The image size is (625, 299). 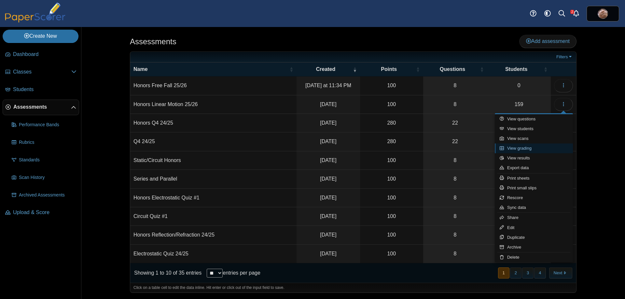 I want to click on a: Archived Assessments, so click(x=44, y=195).